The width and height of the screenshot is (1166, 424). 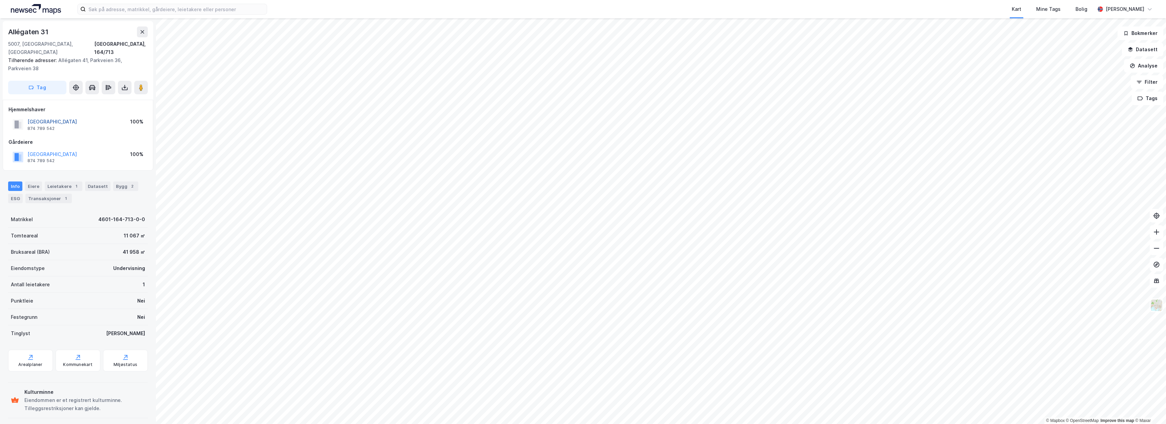 I want to click on div: Gårdeiere, so click(x=78, y=142).